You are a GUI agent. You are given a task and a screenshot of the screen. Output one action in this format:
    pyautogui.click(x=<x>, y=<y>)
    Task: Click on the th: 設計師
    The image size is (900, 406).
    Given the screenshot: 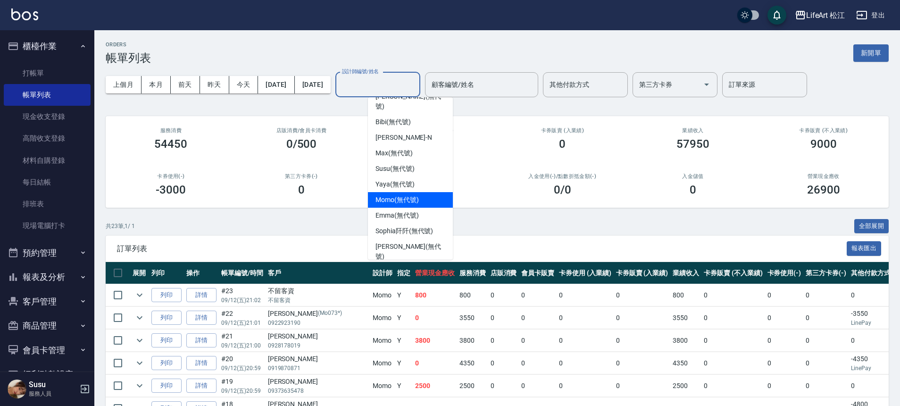 What is the action you would take?
    pyautogui.click(x=383, y=273)
    